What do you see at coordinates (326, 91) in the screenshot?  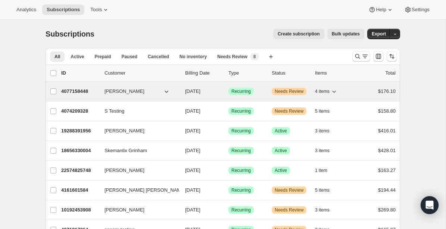 I see `button: 4 items` at bounding box center [326, 91].